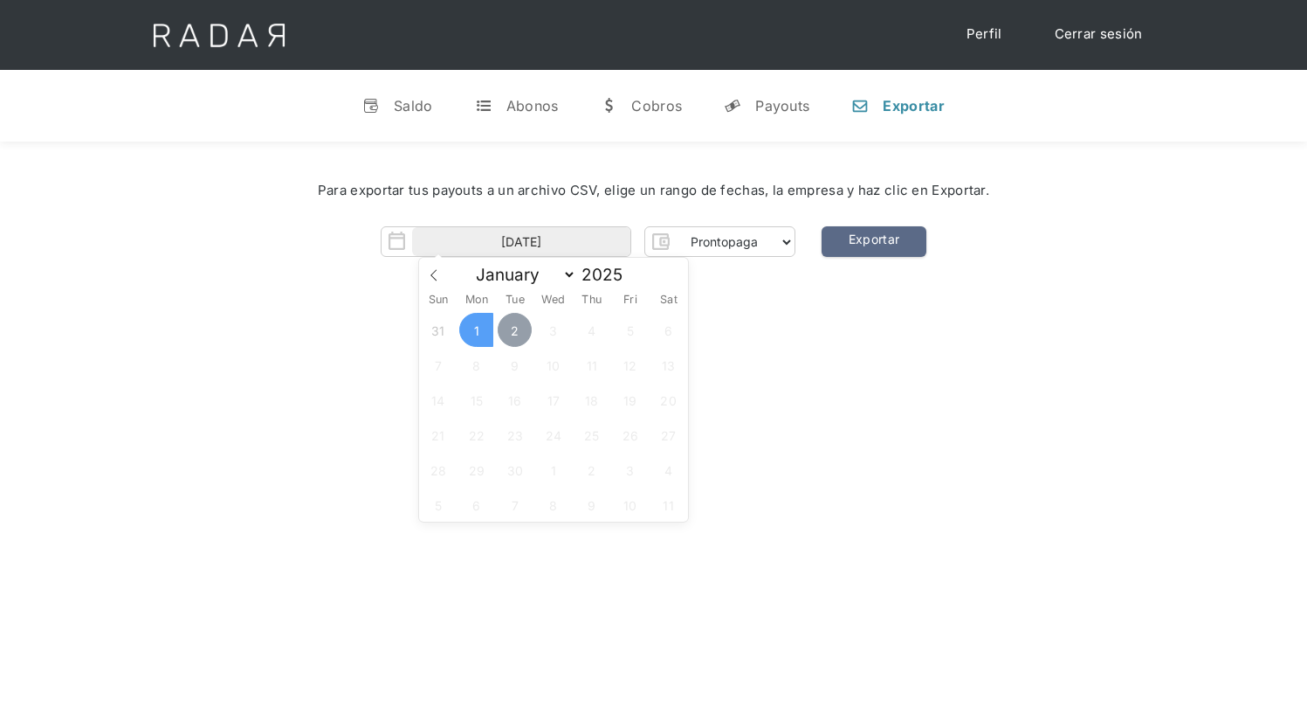 The width and height of the screenshot is (1307, 714). I want to click on span: October 7, 2025, so click(514, 504).